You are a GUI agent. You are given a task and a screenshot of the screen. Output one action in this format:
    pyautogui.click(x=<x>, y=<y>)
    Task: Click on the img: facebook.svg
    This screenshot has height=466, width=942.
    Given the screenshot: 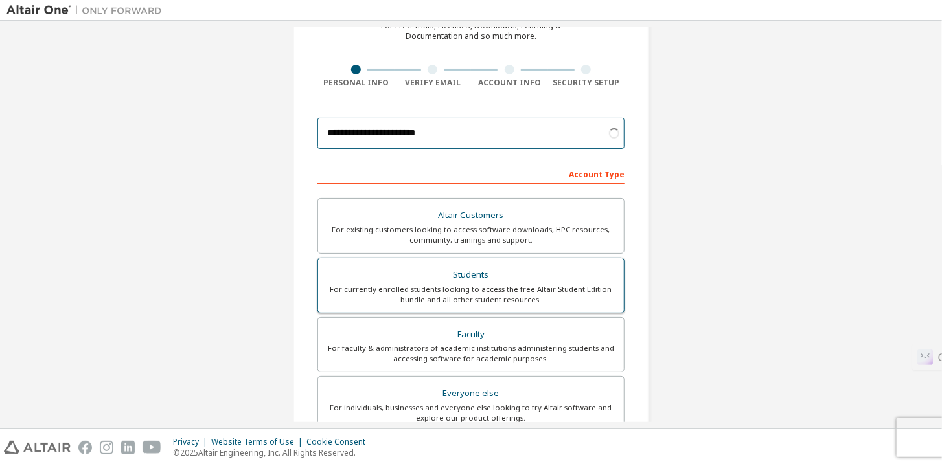 What is the action you would take?
    pyautogui.click(x=85, y=447)
    